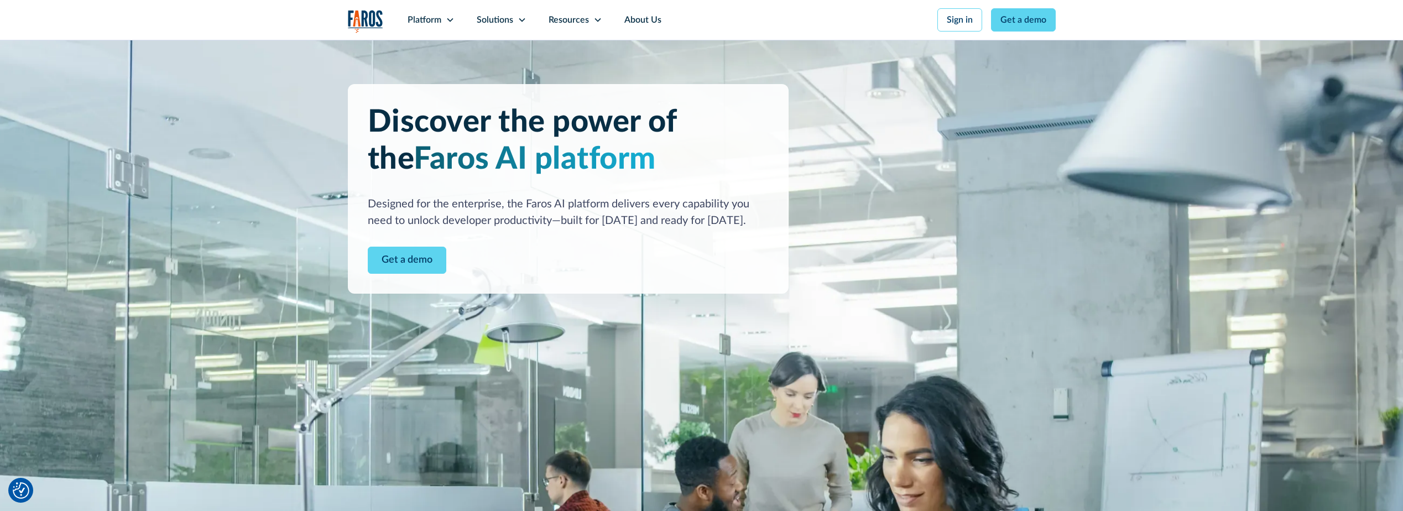 Image resolution: width=1403 pixels, height=511 pixels. Describe the element at coordinates (366, 21) in the screenshot. I see `a: home` at that location.